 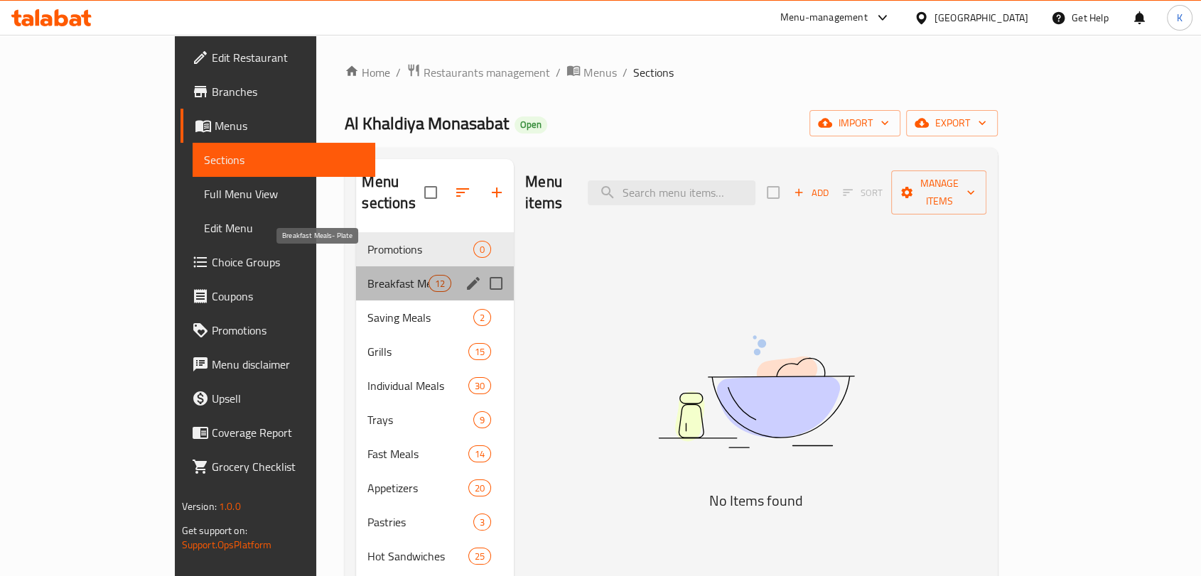 What do you see at coordinates (289, 126) in the screenshot?
I see `span: Menus` at bounding box center [289, 126].